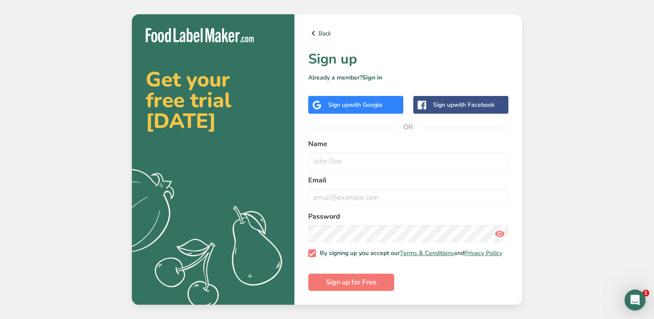 This screenshot has height=319, width=654. I want to click on span: By signing up you accept our and, so click(409, 253).